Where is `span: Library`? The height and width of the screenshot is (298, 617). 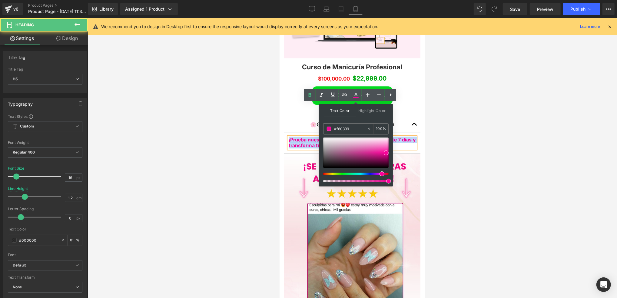
span: Library is located at coordinates (106, 9).